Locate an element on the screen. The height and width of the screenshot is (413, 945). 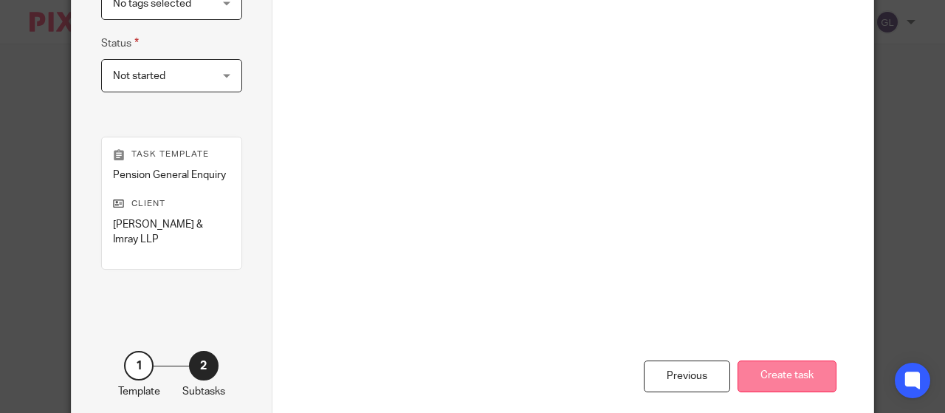
p: Task template is located at coordinates (171, 154).